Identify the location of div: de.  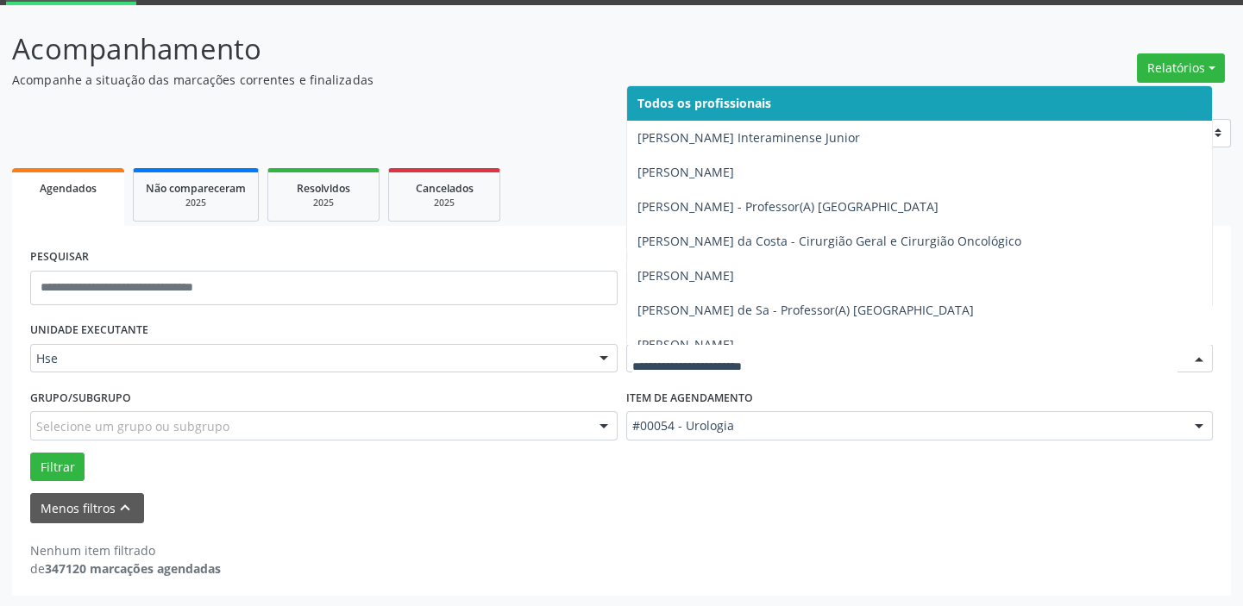
(125, 568).